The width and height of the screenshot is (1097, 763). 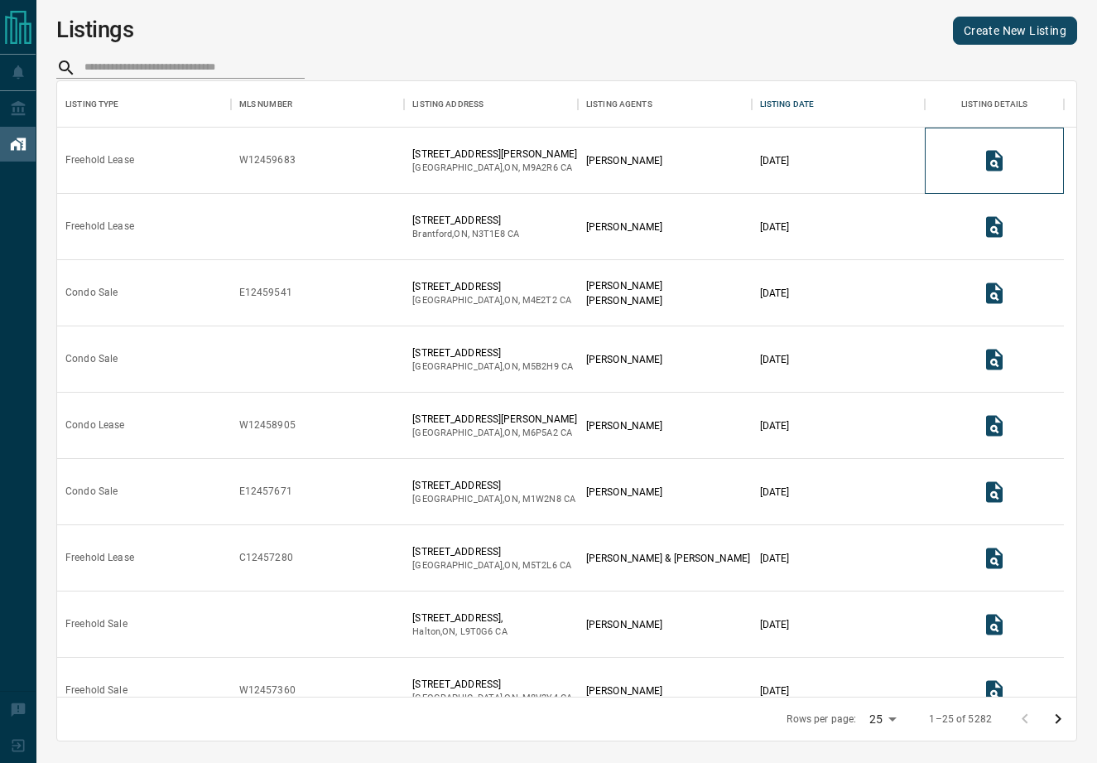 I want to click on span: m5b2h9, so click(x=541, y=366).